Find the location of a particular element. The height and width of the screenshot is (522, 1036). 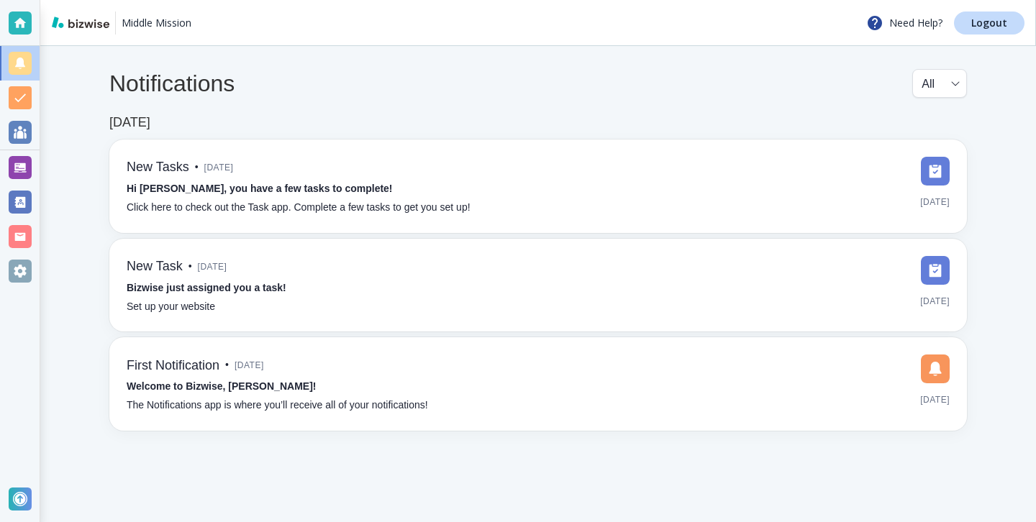

p: Need Help? is located at coordinates (905, 23).